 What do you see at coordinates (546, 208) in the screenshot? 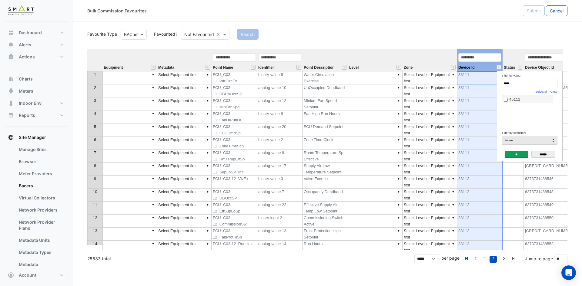
I see `td: 6373731488549` at bounding box center [546, 208].